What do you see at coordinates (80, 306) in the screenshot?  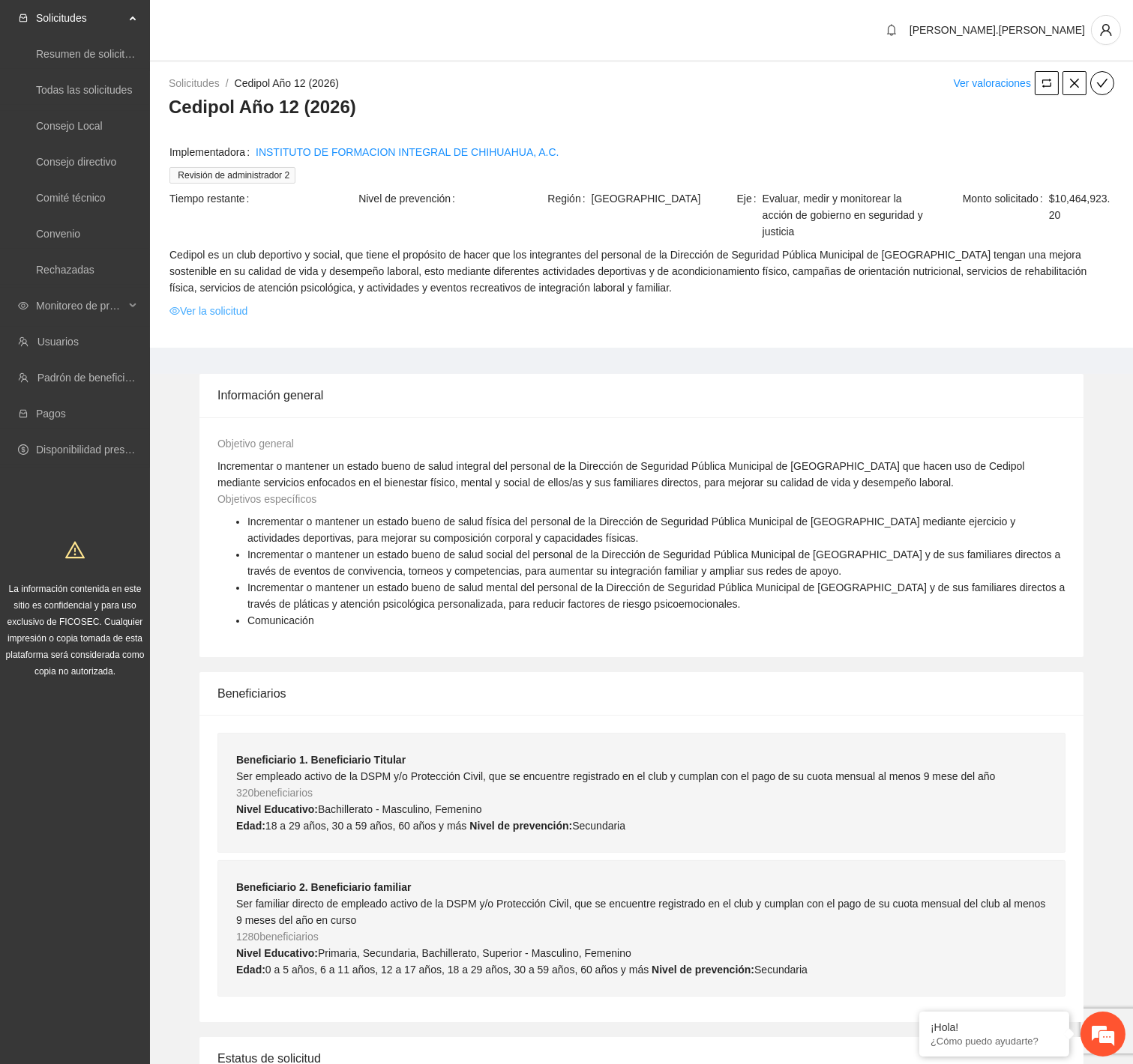 I see `span: Monitoreo de proyectos` at bounding box center [80, 306].